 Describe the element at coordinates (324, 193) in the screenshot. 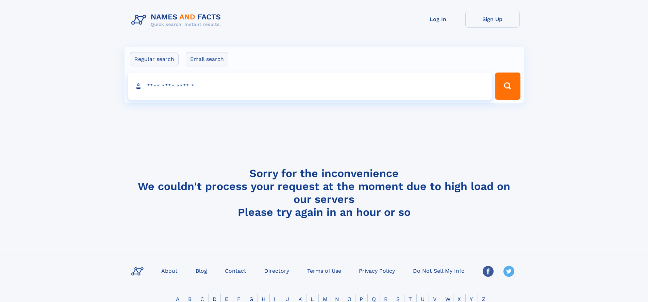

I see `h4: Sorry for the inconvenience We couldn't process your request at the moment due to high load on ou...` at that location.